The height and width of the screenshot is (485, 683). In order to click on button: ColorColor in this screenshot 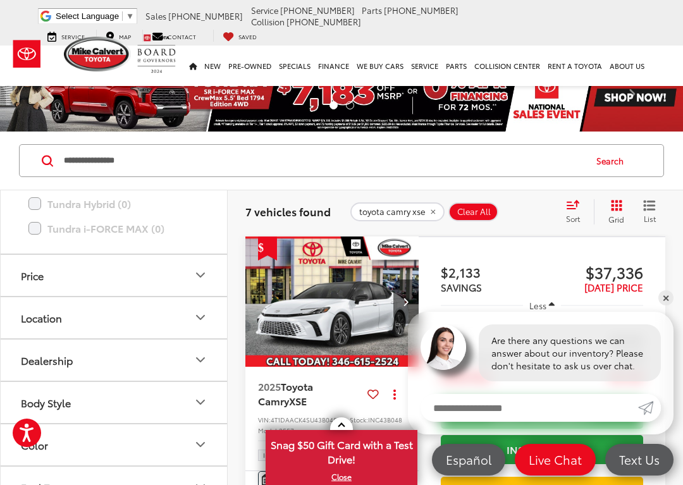, I will do `click(115, 445)`.